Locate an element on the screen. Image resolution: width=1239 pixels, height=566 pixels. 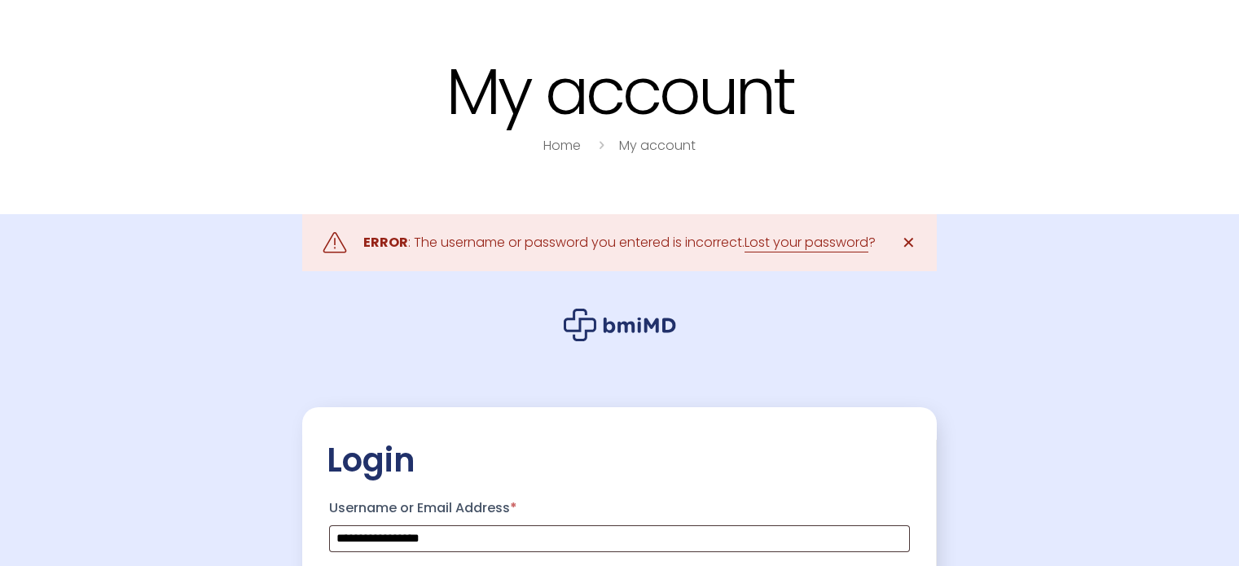
div: : The username or password you entered is incorrect. ? is located at coordinates (619, 243).